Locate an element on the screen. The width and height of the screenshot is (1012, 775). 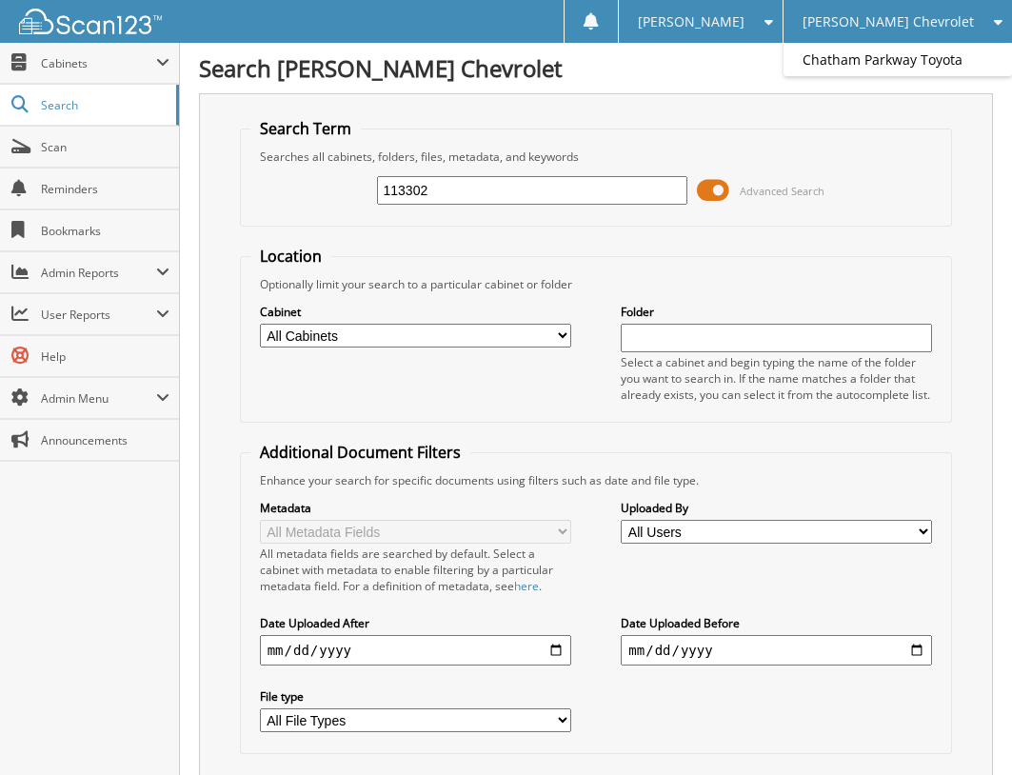
span: User Reports is located at coordinates (98, 314).